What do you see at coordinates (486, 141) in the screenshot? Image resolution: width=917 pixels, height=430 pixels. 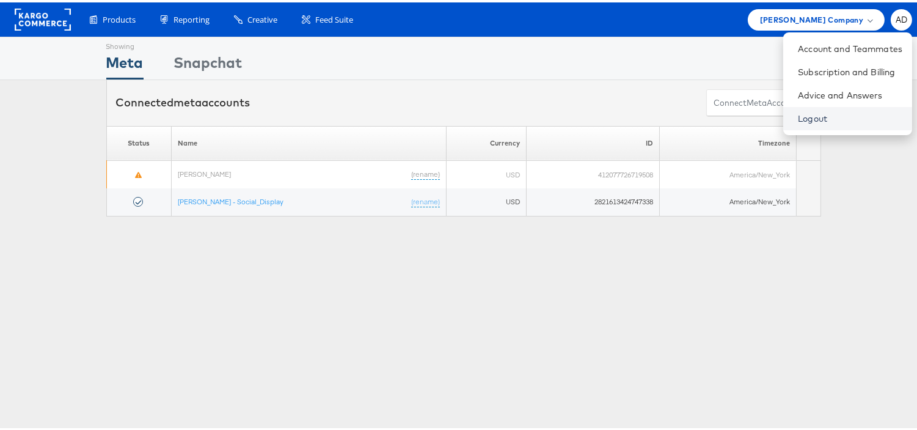 I see `th: Currency` at bounding box center [486, 141].